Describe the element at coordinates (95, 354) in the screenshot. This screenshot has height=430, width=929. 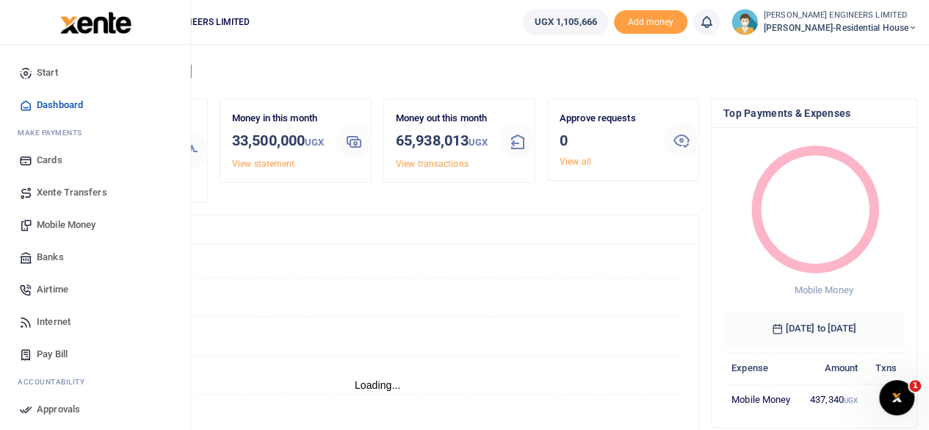
I see `a: Pay Bill` at that location.